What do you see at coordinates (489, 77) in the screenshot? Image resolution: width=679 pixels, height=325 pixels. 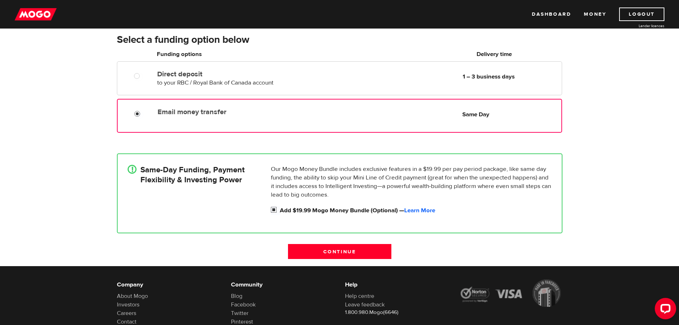 I see `b: 1 – 3 business days` at bounding box center [489, 77].